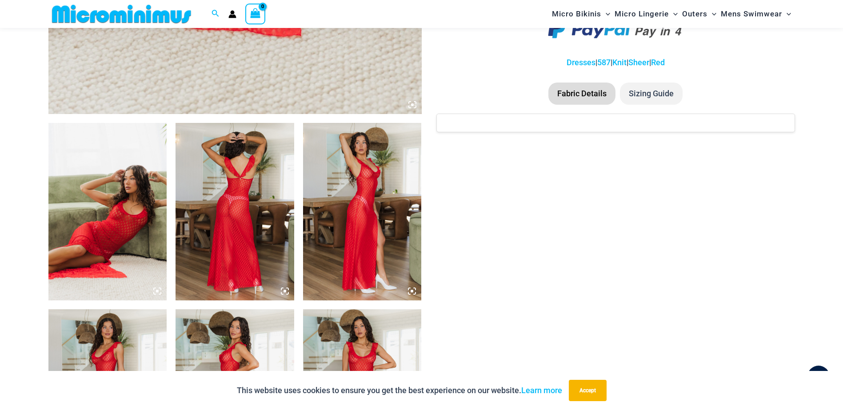  Describe the element at coordinates (604, 62) in the screenshot. I see `a: 587` at that location.